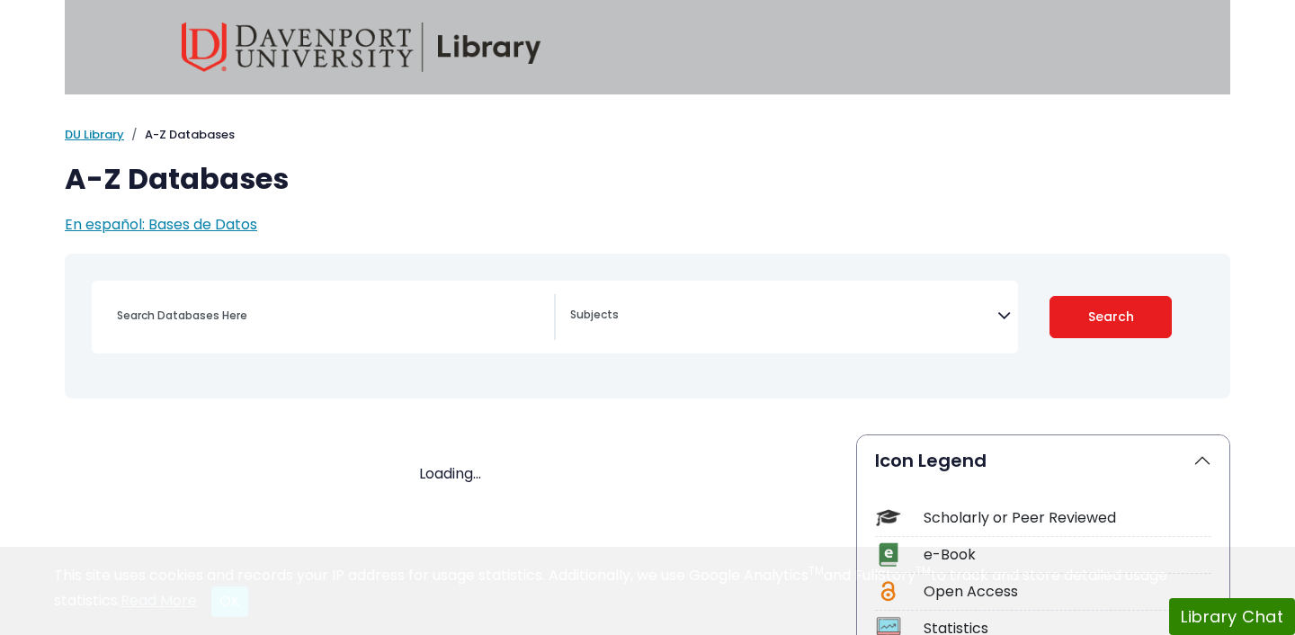 This screenshot has width=1295, height=635. Describe the element at coordinates (330, 315) in the screenshot. I see `input: Search database by title or keyword` at that location.